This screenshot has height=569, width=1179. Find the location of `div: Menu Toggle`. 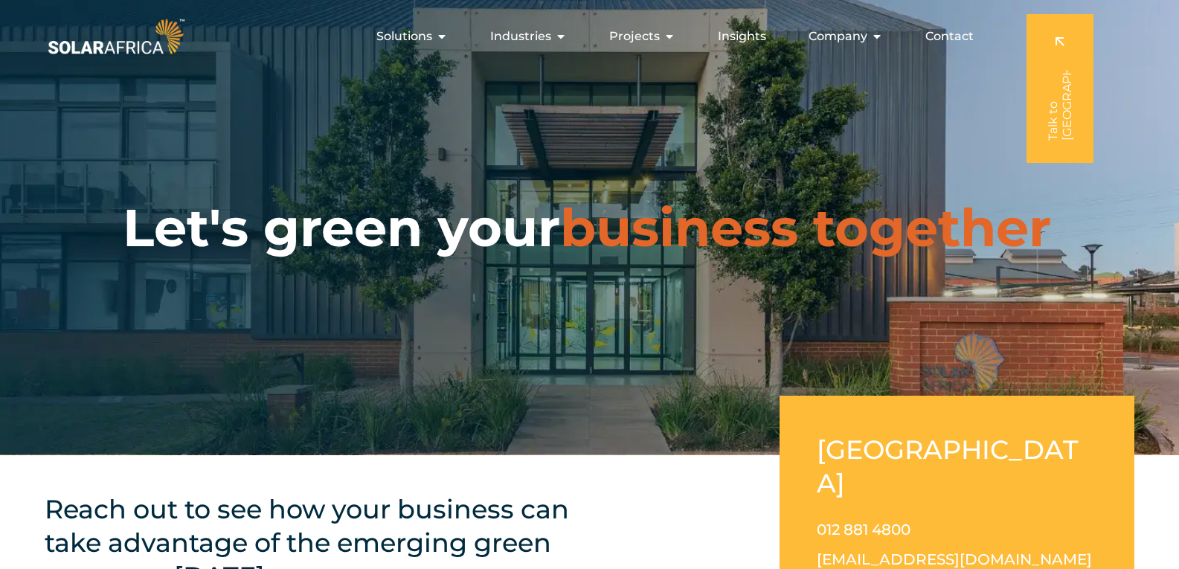

div: Menu Toggle is located at coordinates (586, 36).